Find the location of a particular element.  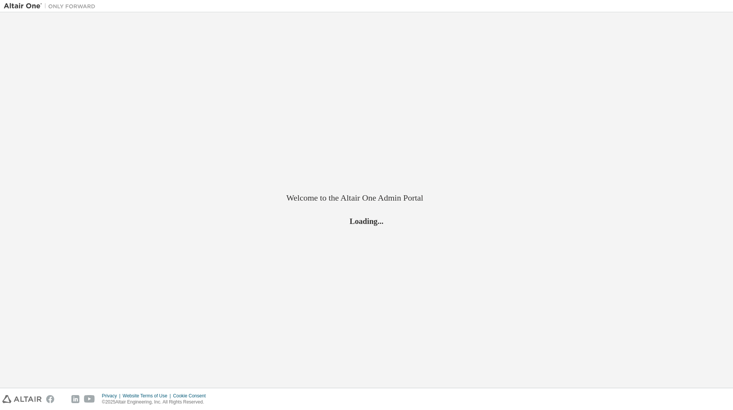

img: youtube.svg is located at coordinates (89, 399).